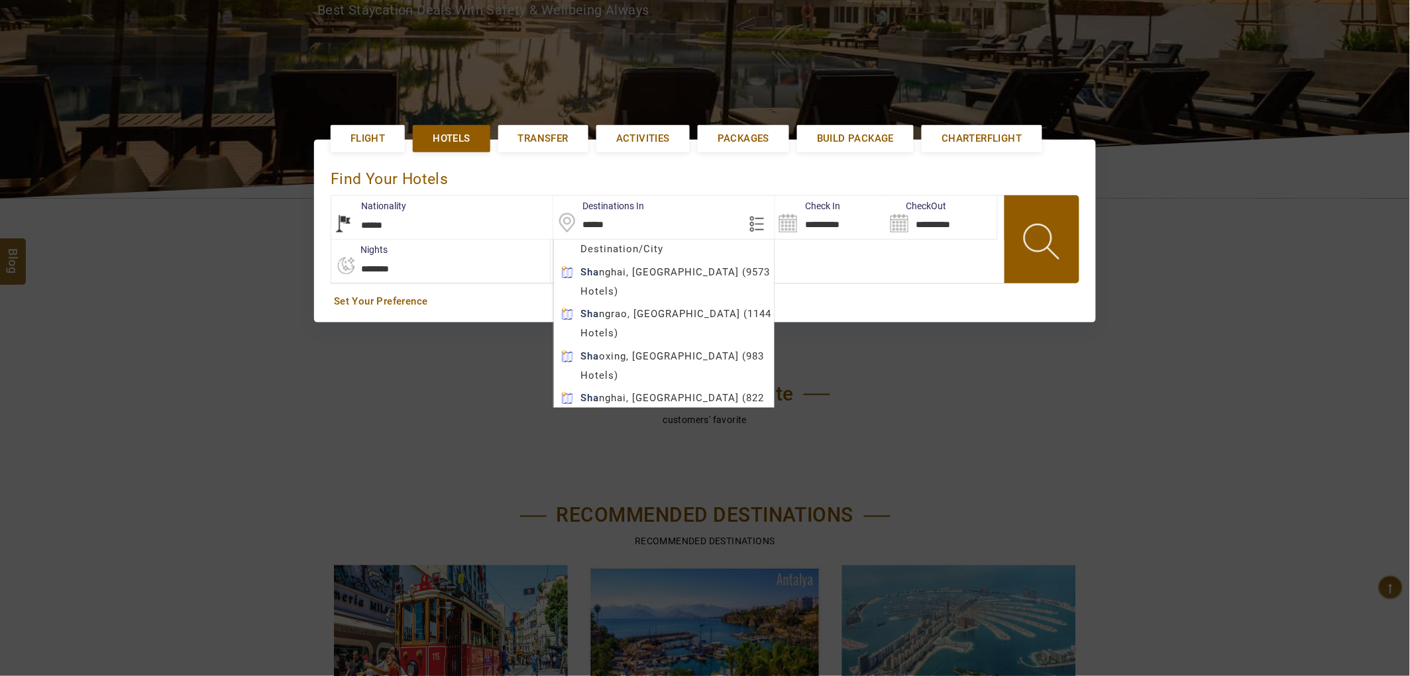  What do you see at coordinates (451, 138) in the screenshot?
I see `span: Hotels` at bounding box center [451, 138].